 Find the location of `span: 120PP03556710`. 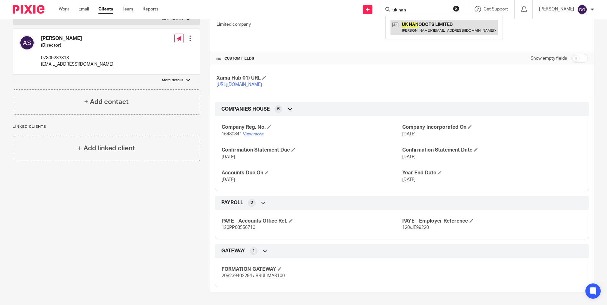

span: 120PP03556710 is located at coordinates (238, 228).